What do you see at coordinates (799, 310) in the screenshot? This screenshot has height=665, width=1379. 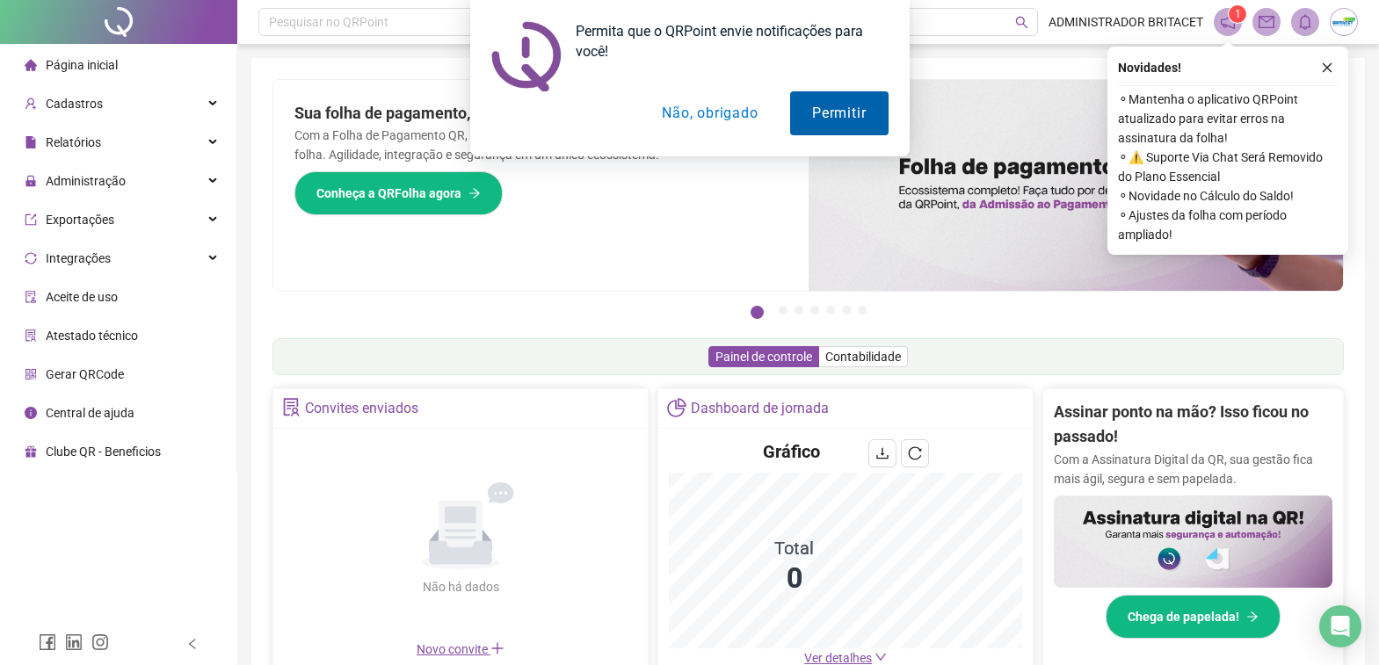 I see `button: 3` at bounding box center [799, 310].